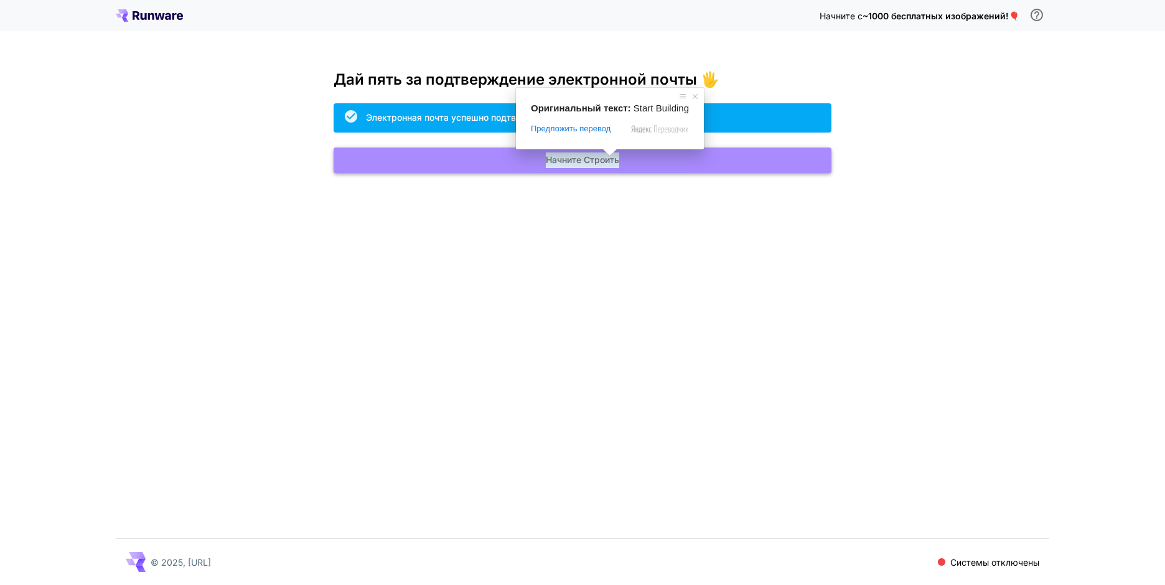 The image size is (1165, 585). I want to click on ya-tr-span: Дай пять за подтверждение электронной почты 🖐️, so click(527, 79).